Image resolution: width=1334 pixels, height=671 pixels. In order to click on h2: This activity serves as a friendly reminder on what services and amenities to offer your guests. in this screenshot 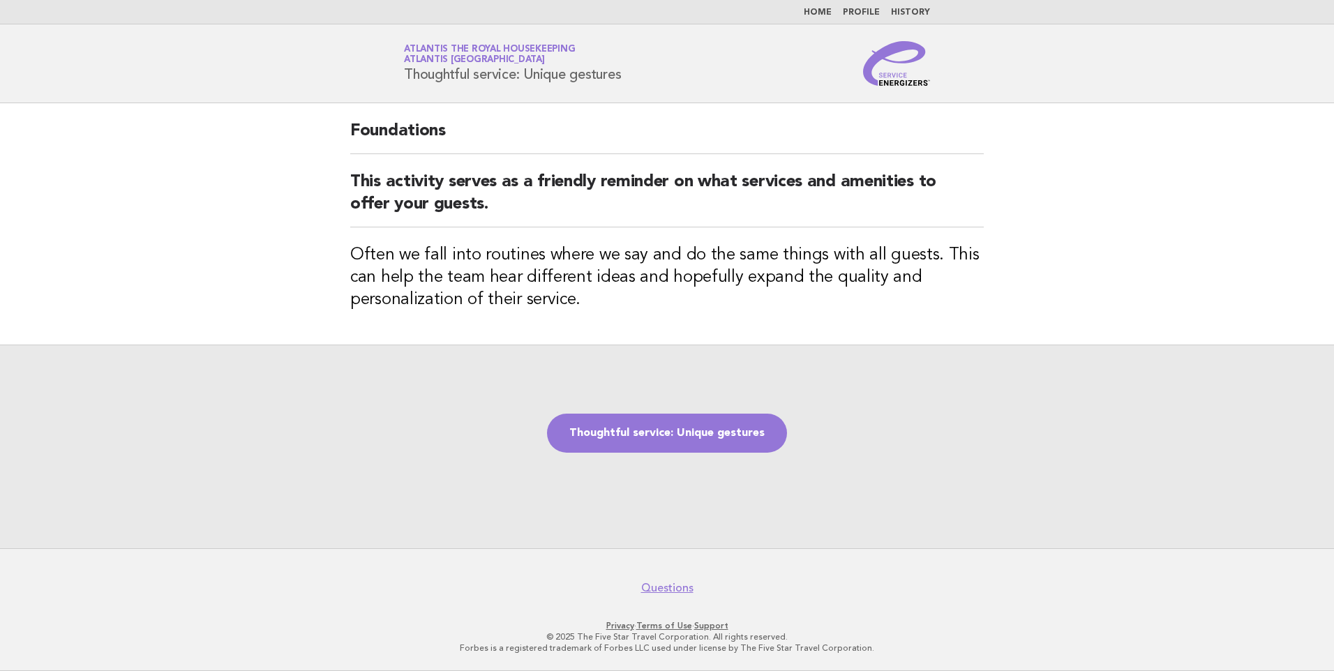, I will do `click(667, 199)`.